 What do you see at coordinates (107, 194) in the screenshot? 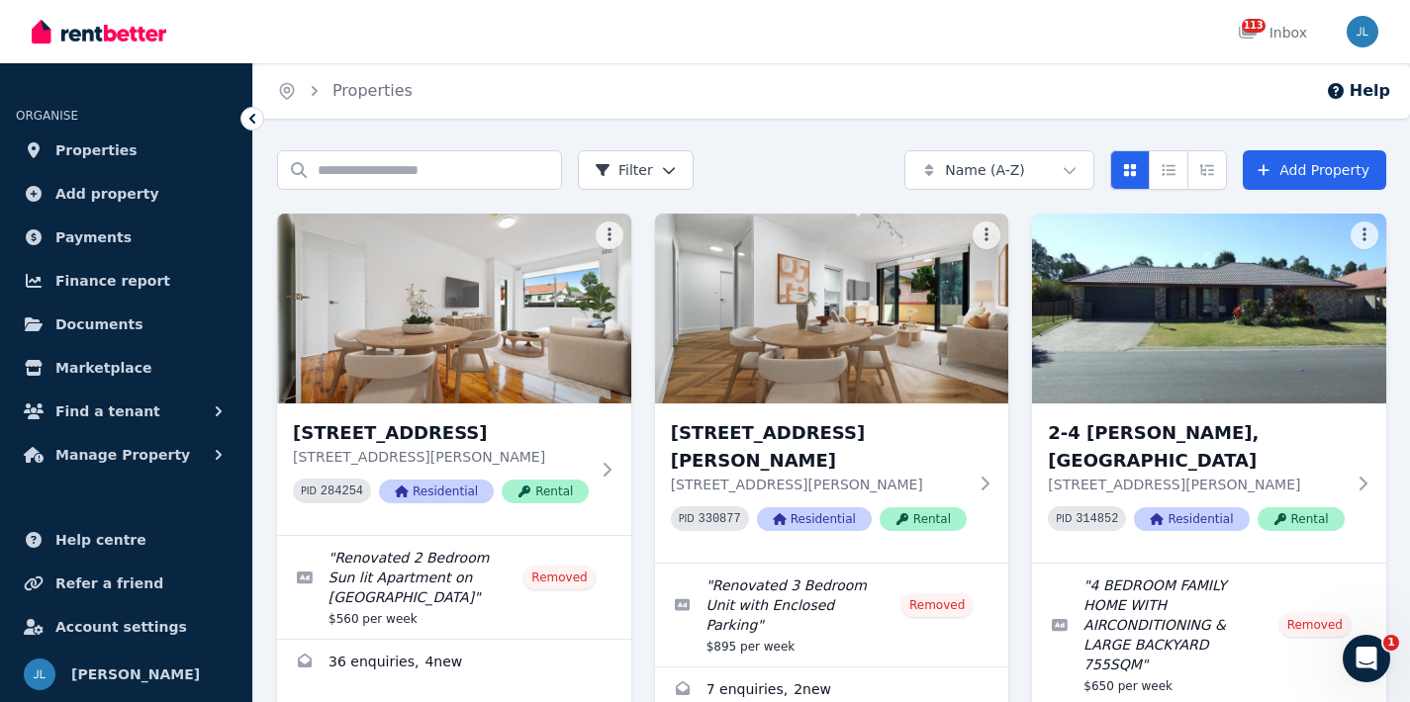
I see `span: Add property` at bounding box center [107, 194].